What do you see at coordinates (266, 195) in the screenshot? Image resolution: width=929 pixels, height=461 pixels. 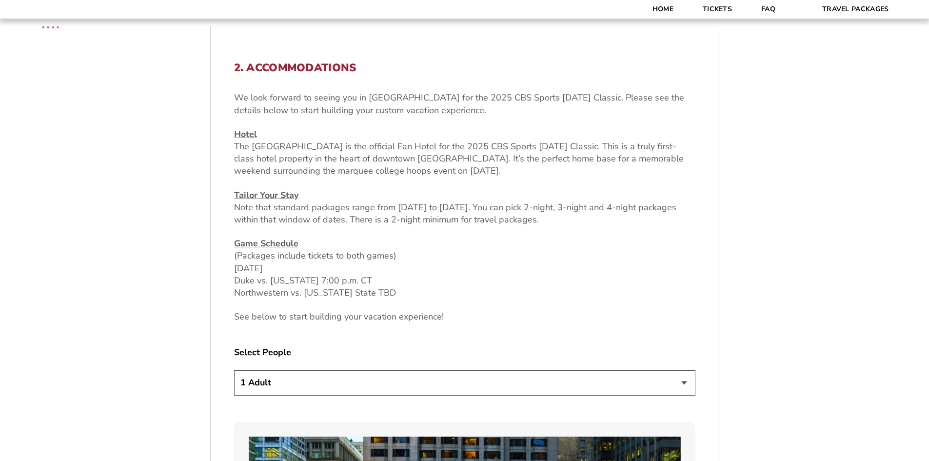 I see `u: Tailor Your Stay` at bounding box center [266, 195].